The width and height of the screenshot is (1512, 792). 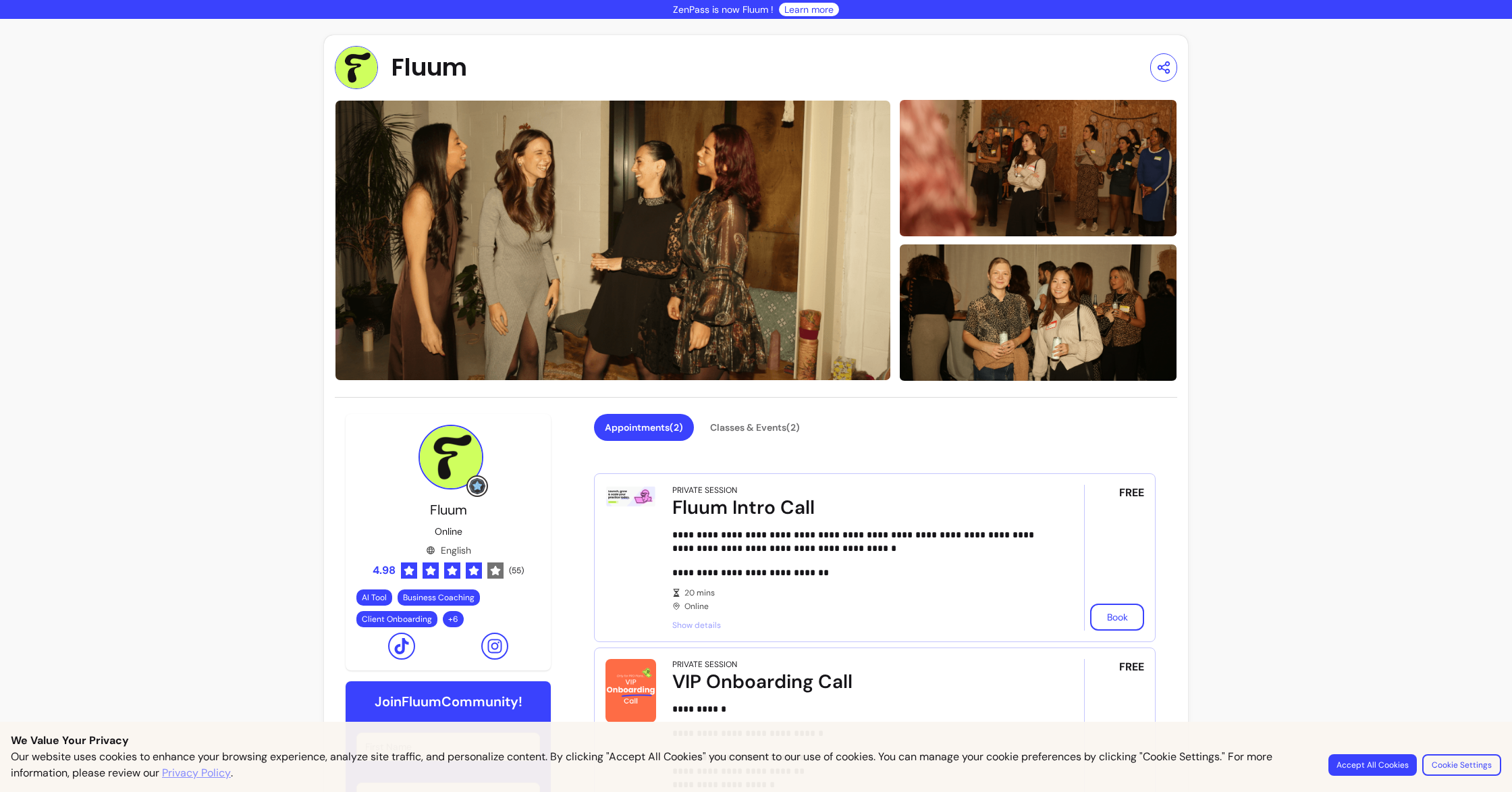 What do you see at coordinates (397, 619) in the screenshot?
I see `span: Client Onboarding` at bounding box center [397, 619].